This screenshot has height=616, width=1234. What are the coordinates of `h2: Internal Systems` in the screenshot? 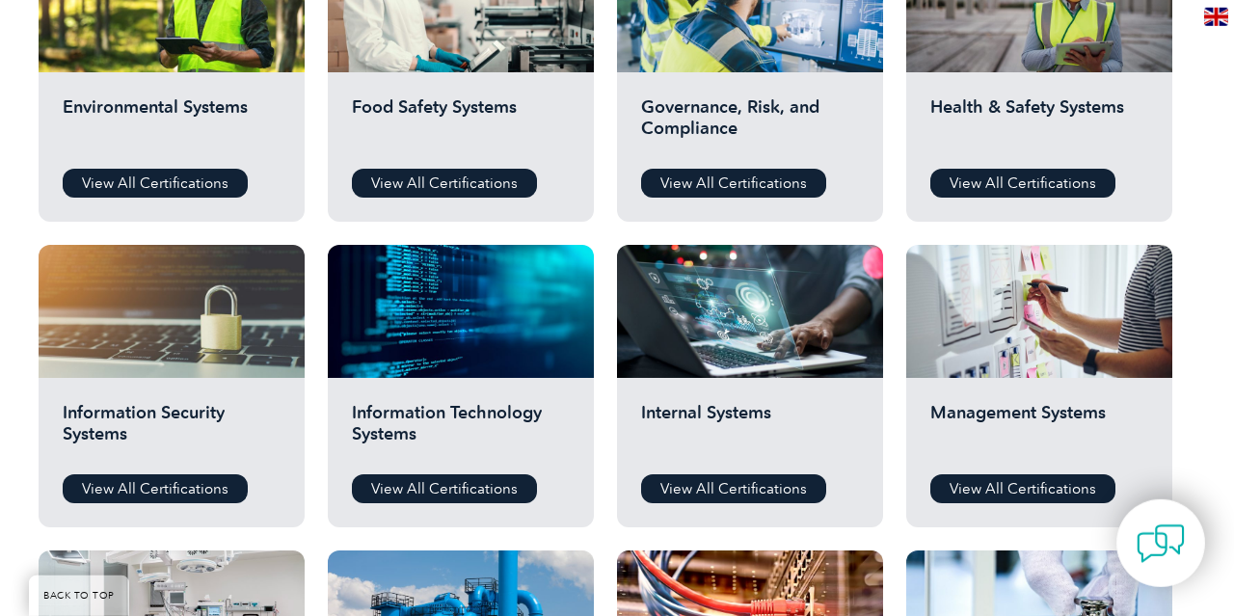 It's located at (750, 431).